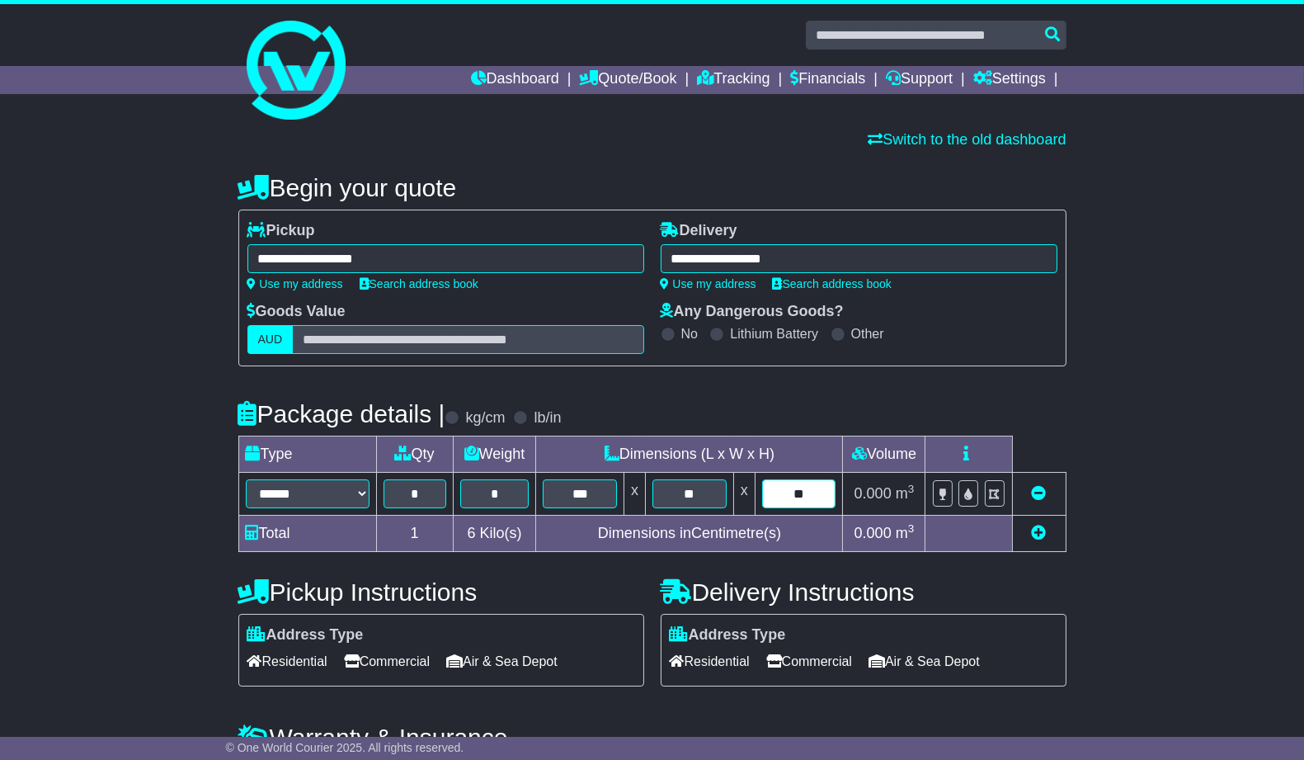  What do you see at coordinates (652, 187) in the screenshot?
I see `h4: Begin your quote` at bounding box center [652, 187].